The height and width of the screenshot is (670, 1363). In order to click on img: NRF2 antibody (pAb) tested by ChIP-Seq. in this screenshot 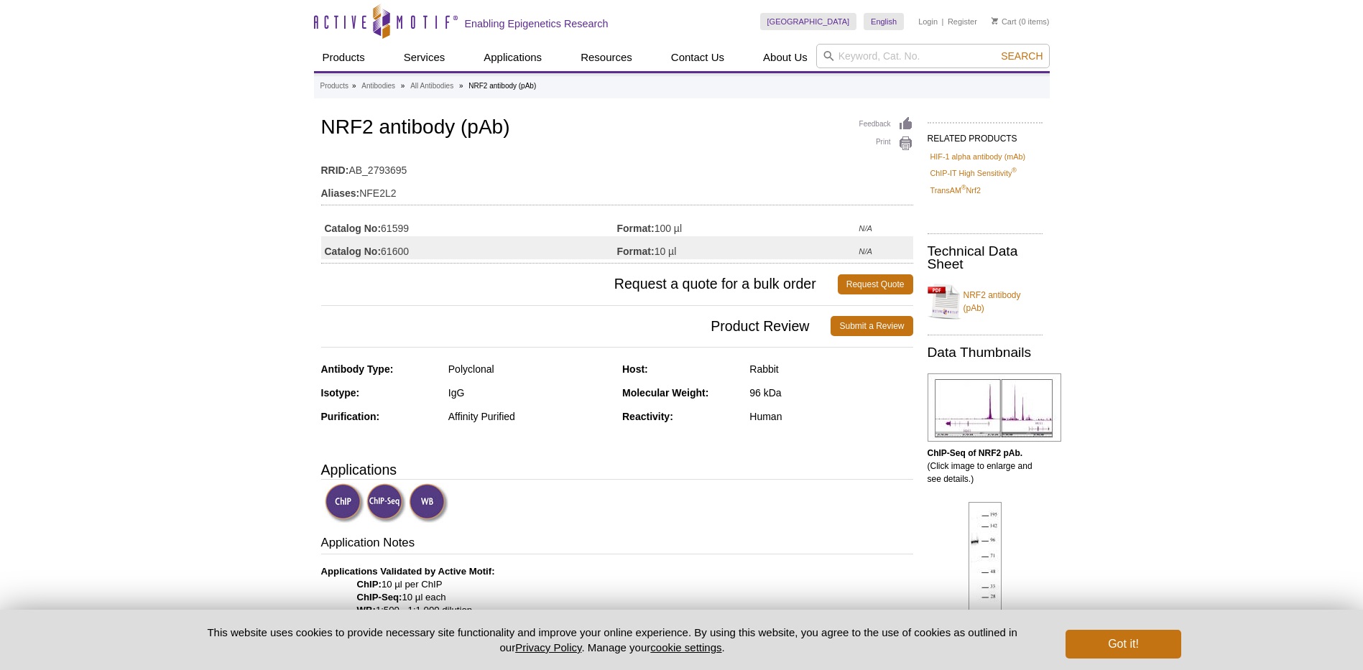, I will do `click(995, 407)`.